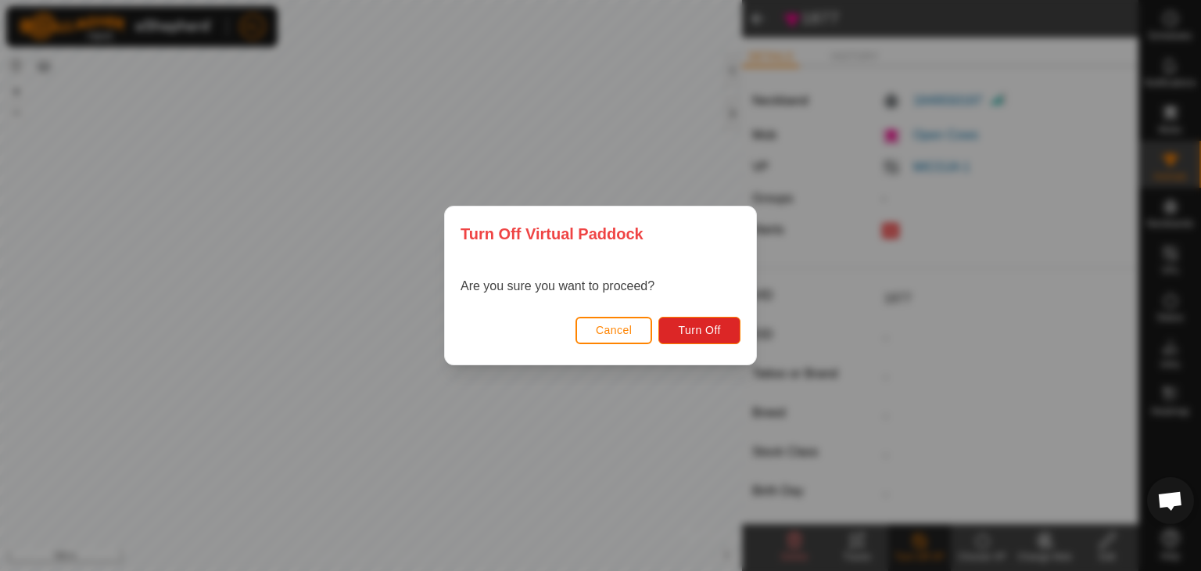 The image size is (1201, 571). Describe the element at coordinates (558, 286) in the screenshot. I see `p: Are you sure you want to proceed?` at that location.